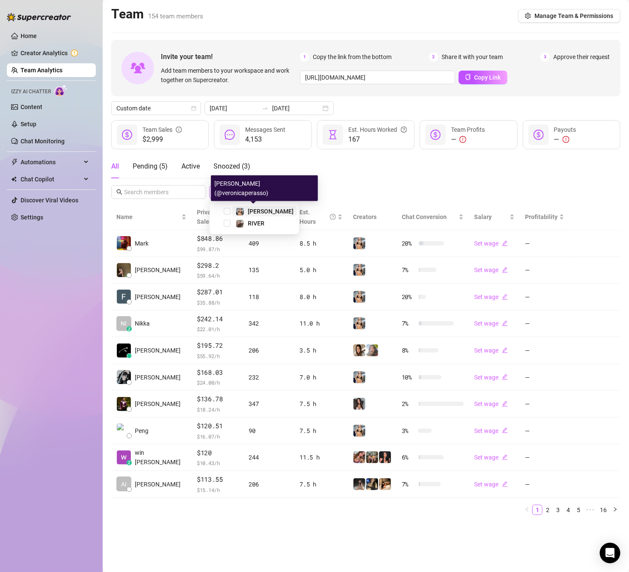 Image resolution: width=629 pixels, height=572 pixels. I want to click on img: Ann Margarett R…, so click(124, 270).